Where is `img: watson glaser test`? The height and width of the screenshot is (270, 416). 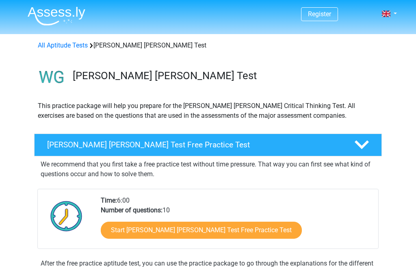 img: watson glaser test is located at coordinates (52, 77).